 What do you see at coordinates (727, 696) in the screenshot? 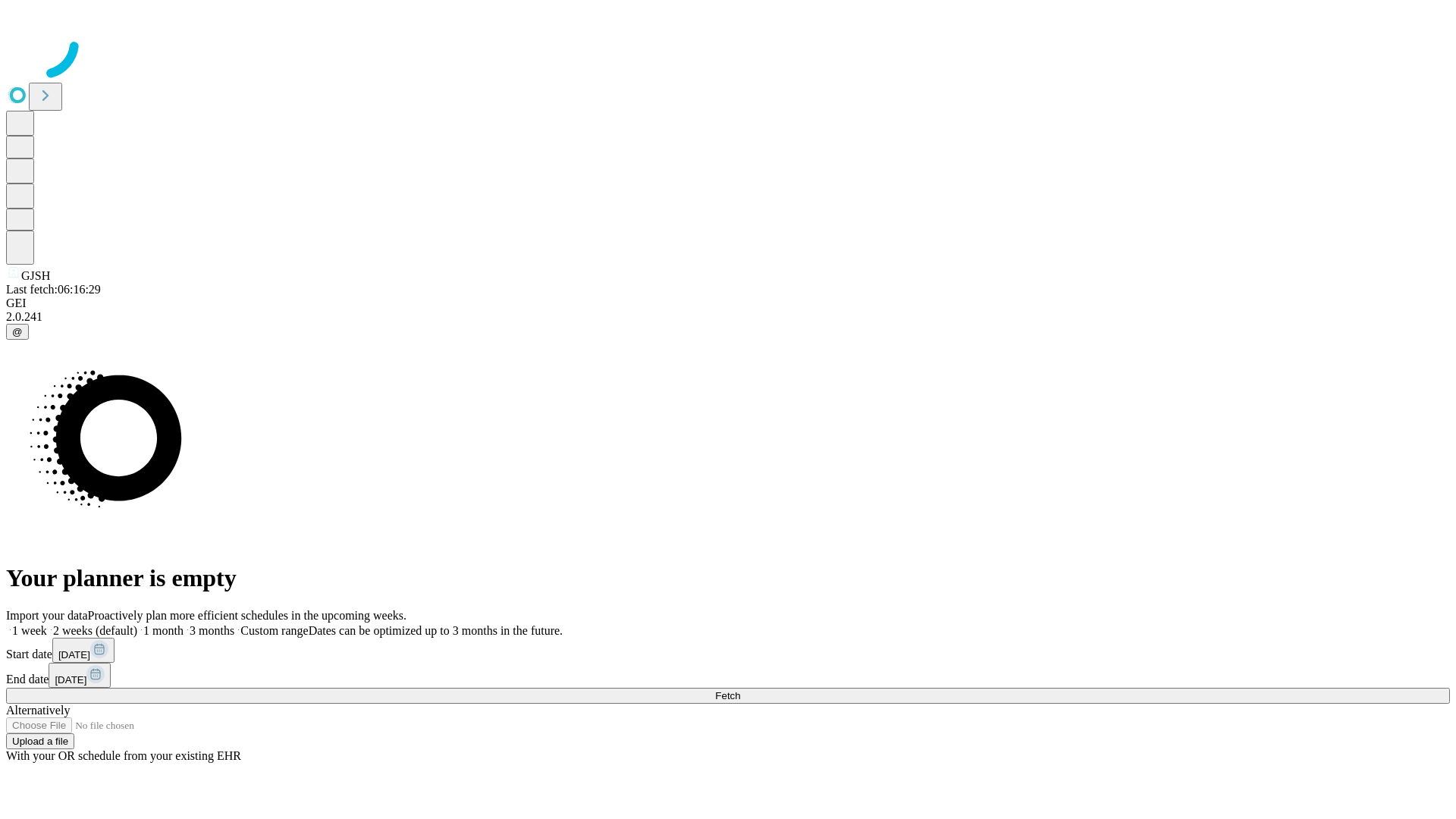
I see `span: Fetch` at bounding box center [727, 696].